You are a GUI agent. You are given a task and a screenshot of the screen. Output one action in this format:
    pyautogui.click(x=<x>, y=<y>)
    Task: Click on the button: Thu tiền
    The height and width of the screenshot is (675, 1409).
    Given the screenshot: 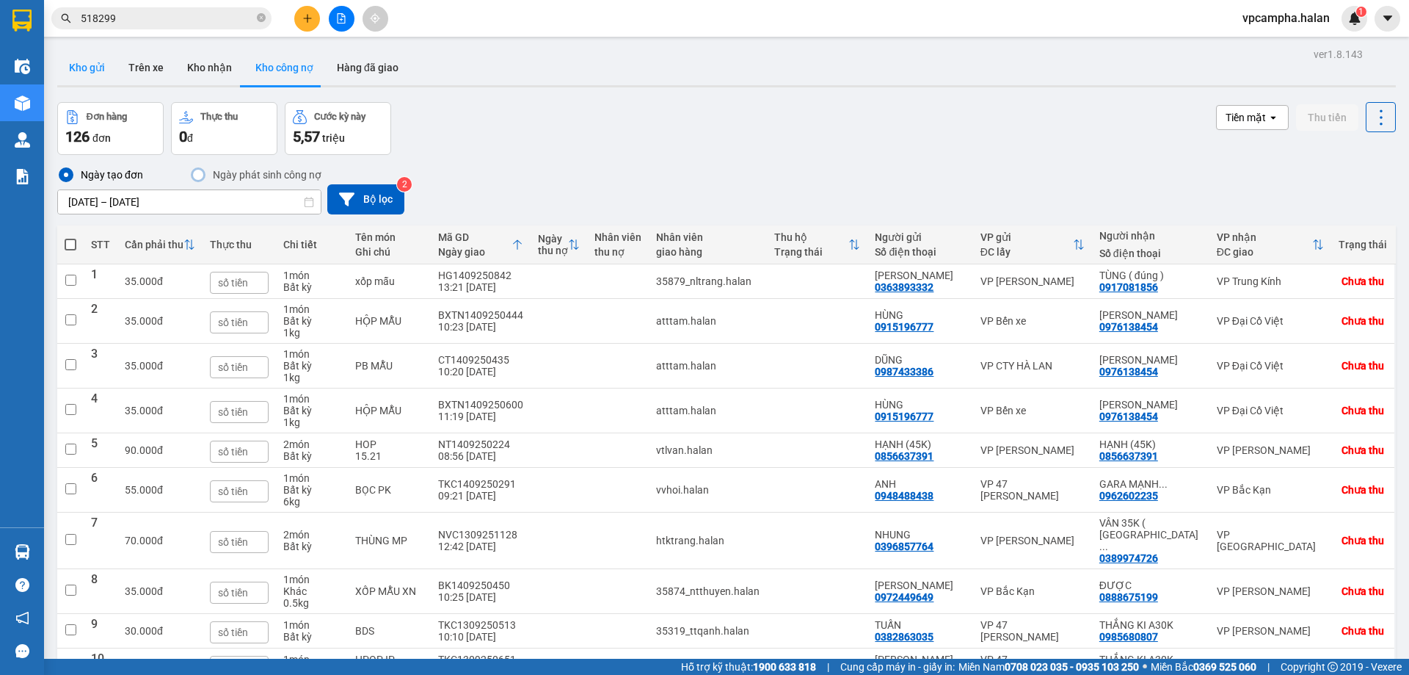 What is the action you would take?
    pyautogui.click(x=1327, y=117)
    